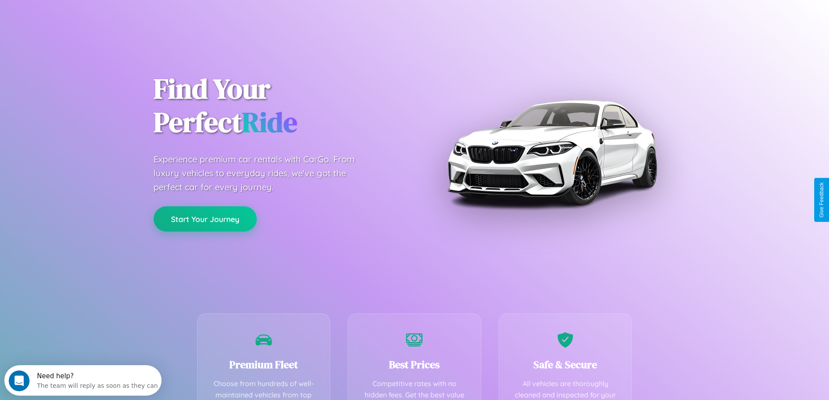 The width and height of the screenshot is (829, 400). Describe the element at coordinates (552, 152) in the screenshot. I see `img: Premium BMW car rental vehicle` at that location.